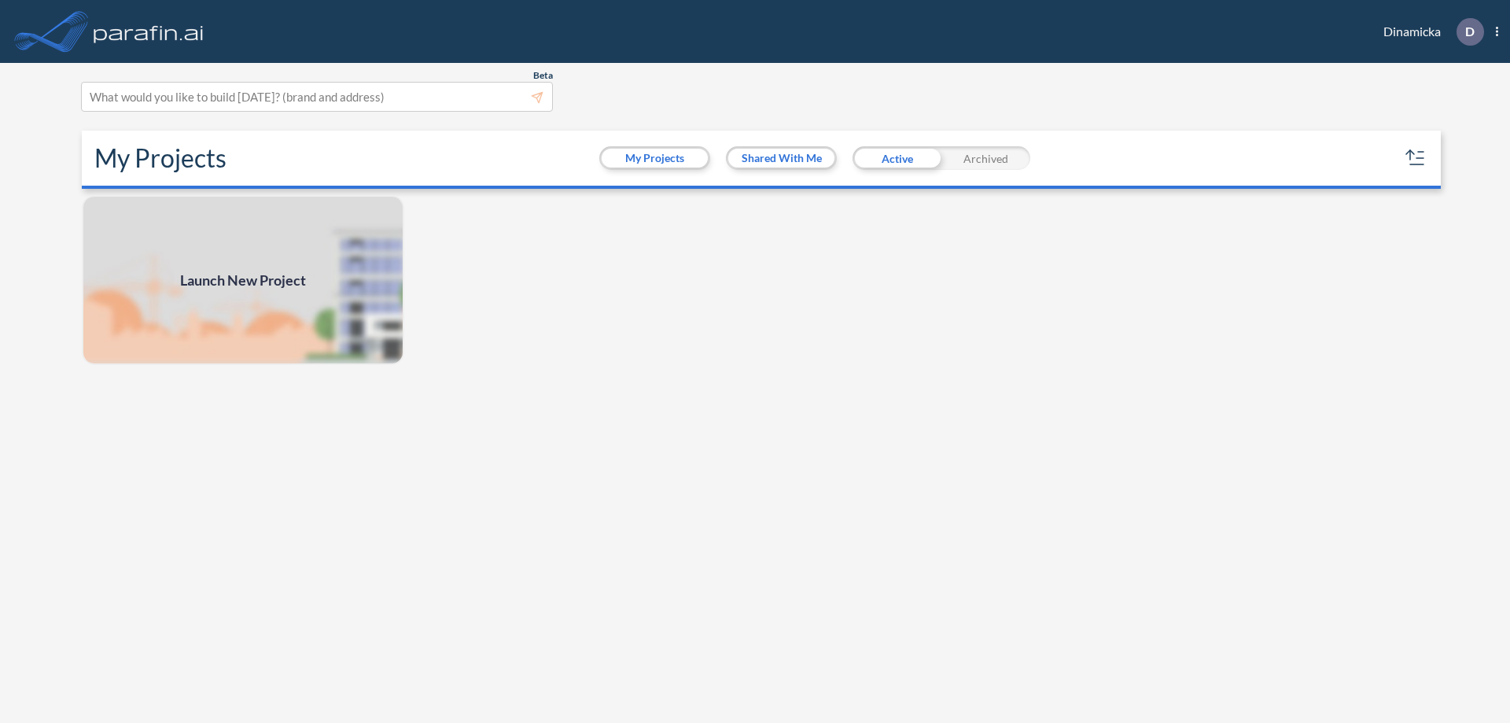  Describe the element at coordinates (160, 158) in the screenshot. I see `h2: My Projects` at that location.